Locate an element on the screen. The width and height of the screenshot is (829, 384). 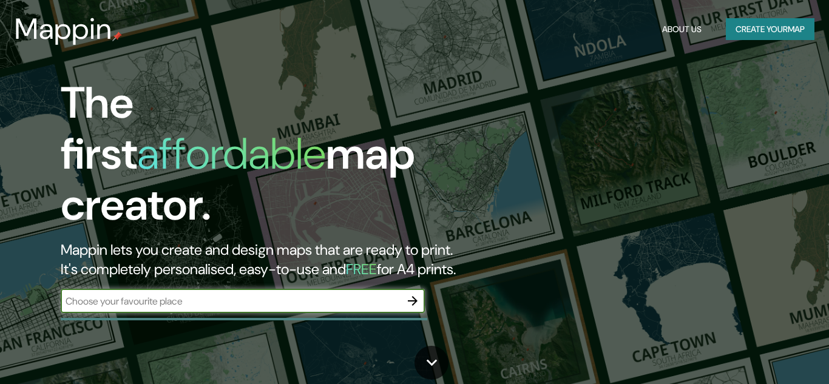
h1: The first map creator. is located at coordinates (268, 159).